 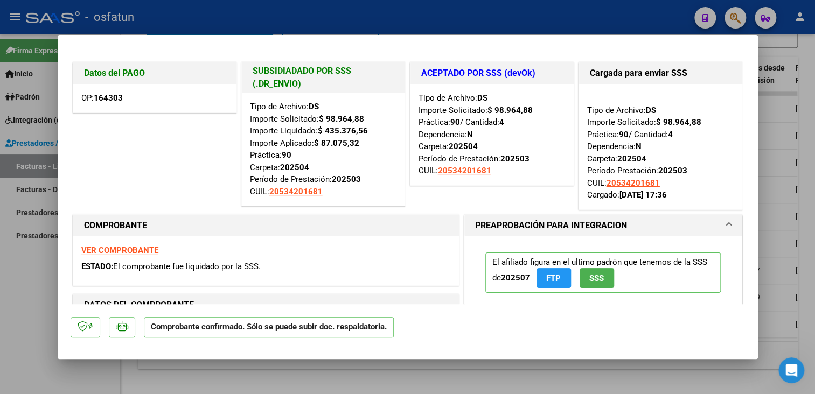 What do you see at coordinates (269, 328) in the screenshot?
I see `p: Comprobante confirmado. Sólo se puede subir doc. respaldatoria.` at bounding box center [269, 328].